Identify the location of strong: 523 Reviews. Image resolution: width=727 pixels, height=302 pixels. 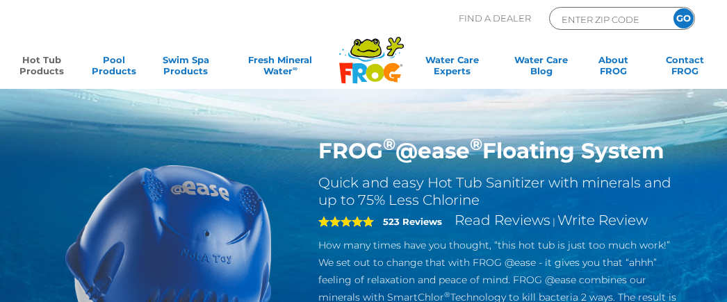
(412, 222).